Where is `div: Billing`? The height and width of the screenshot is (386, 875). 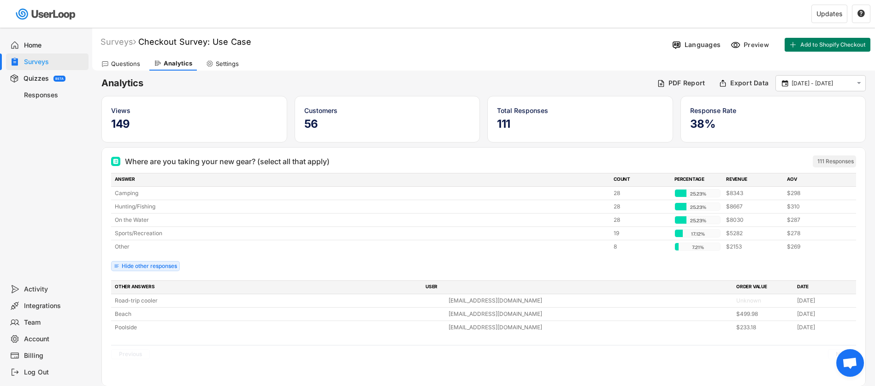 div: Billing is located at coordinates (54, 355).